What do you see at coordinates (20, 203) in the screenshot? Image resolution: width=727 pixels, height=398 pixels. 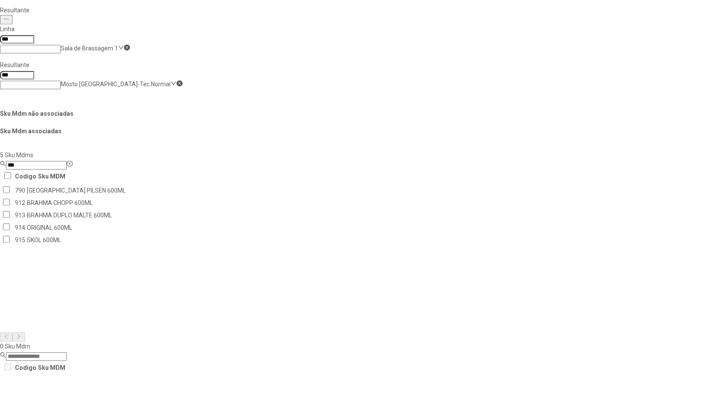 I see `td: 912` at bounding box center [20, 203].